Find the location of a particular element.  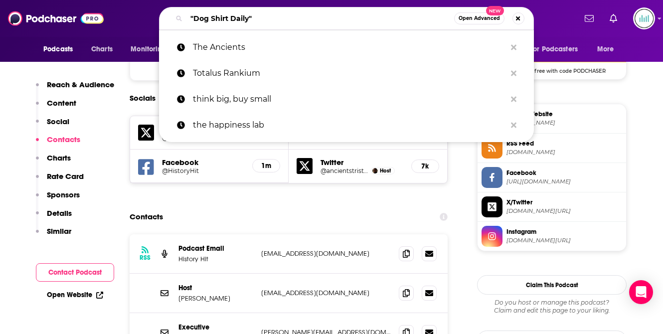

a: the happiness lab is located at coordinates (346, 125).